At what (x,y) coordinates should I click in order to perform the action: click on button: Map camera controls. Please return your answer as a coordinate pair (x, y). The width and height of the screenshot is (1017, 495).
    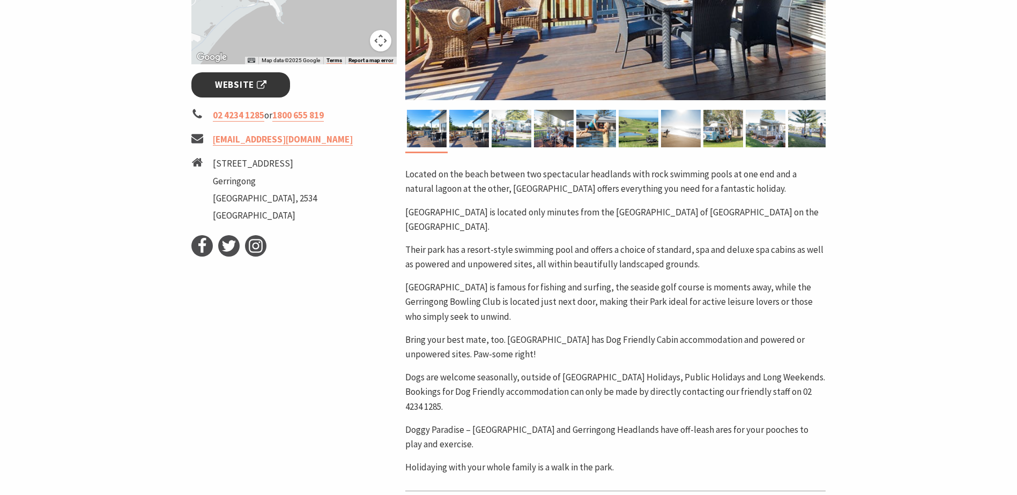
    Looking at the image, I should click on (381, 41).